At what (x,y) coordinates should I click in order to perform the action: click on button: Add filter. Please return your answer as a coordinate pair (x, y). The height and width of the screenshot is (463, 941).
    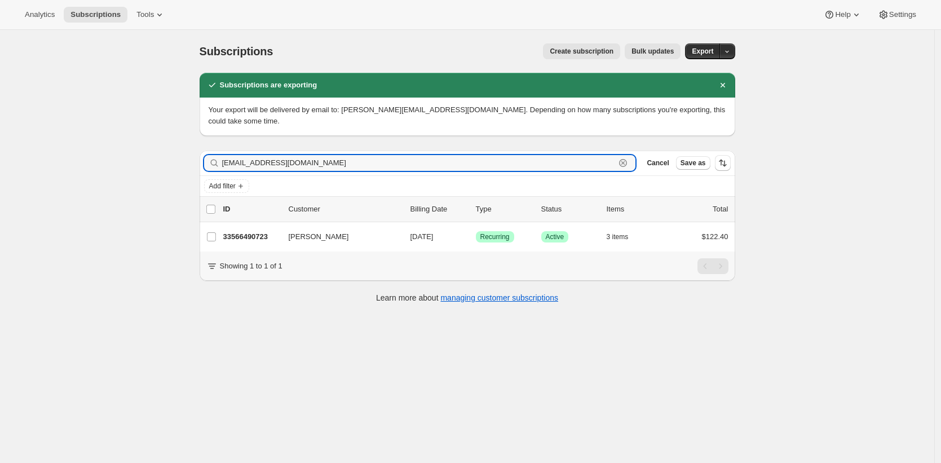
    Looking at the image, I should click on (227, 186).